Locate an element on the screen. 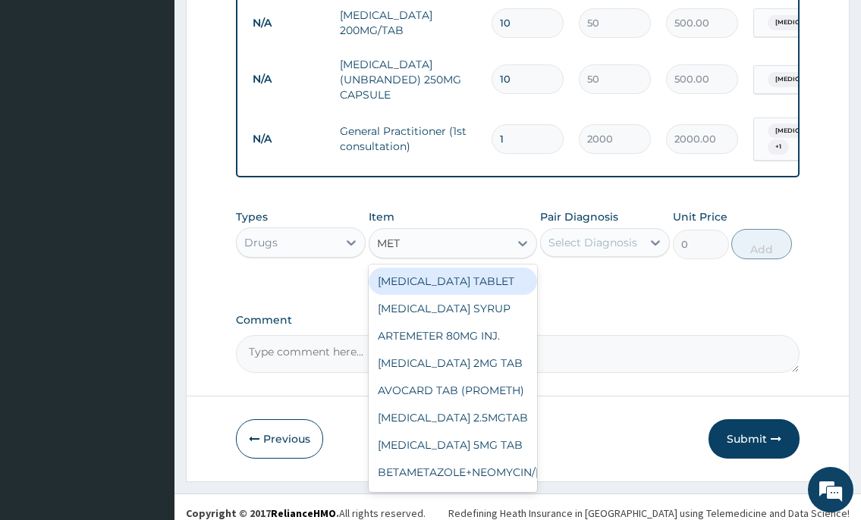 The width and height of the screenshot is (861, 520). span: + 1 is located at coordinates (778, 147).